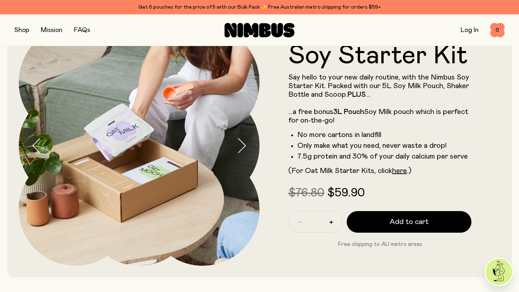  I want to click on span: Add to cart, so click(409, 222).